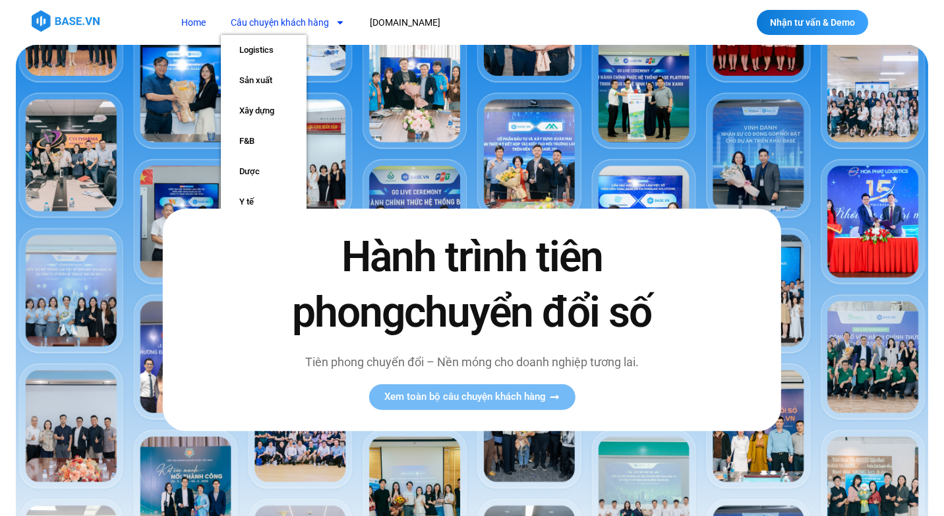 The height and width of the screenshot is (516, 944). Describe the element at coordinates (264, 202) in the screenshot. I see `a: Y tế` at that location.